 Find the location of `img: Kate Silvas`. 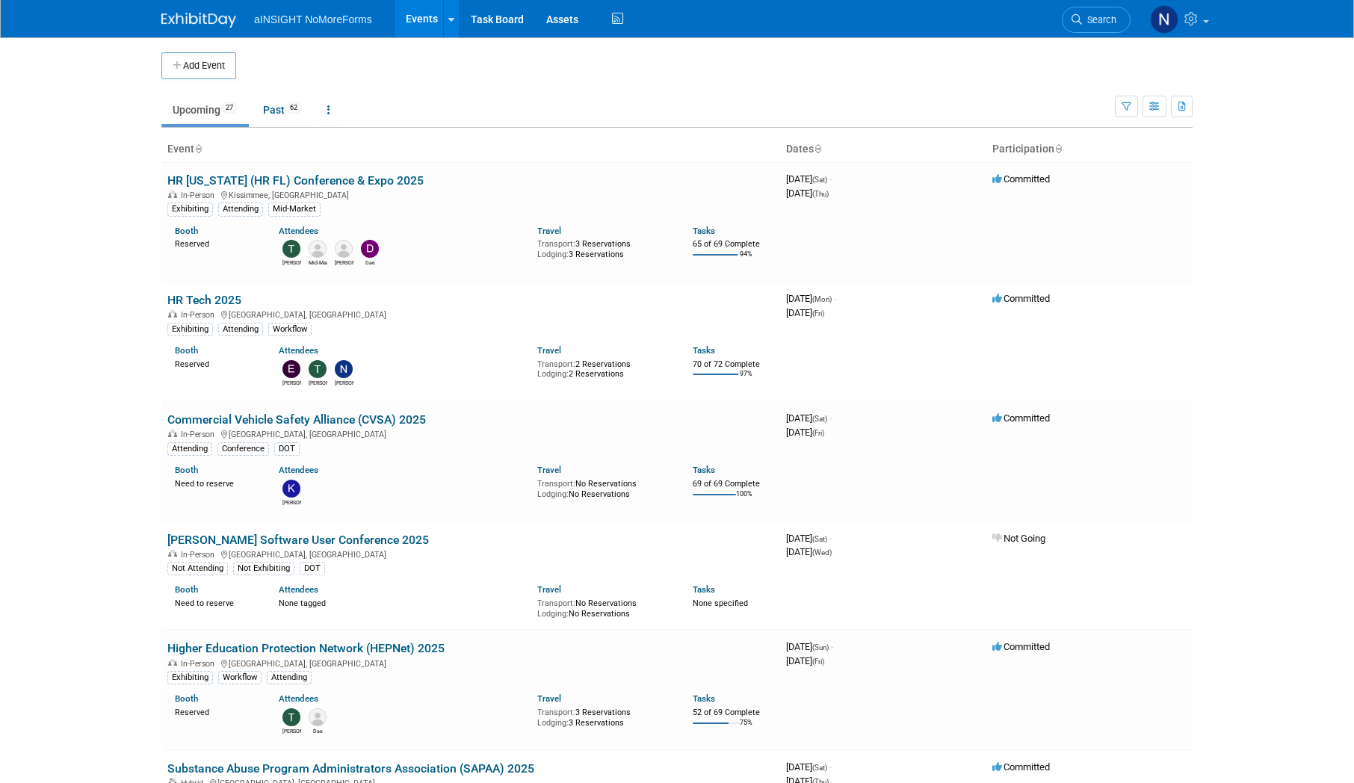

img: Kate Silvas is located at coordinates (291, 489).